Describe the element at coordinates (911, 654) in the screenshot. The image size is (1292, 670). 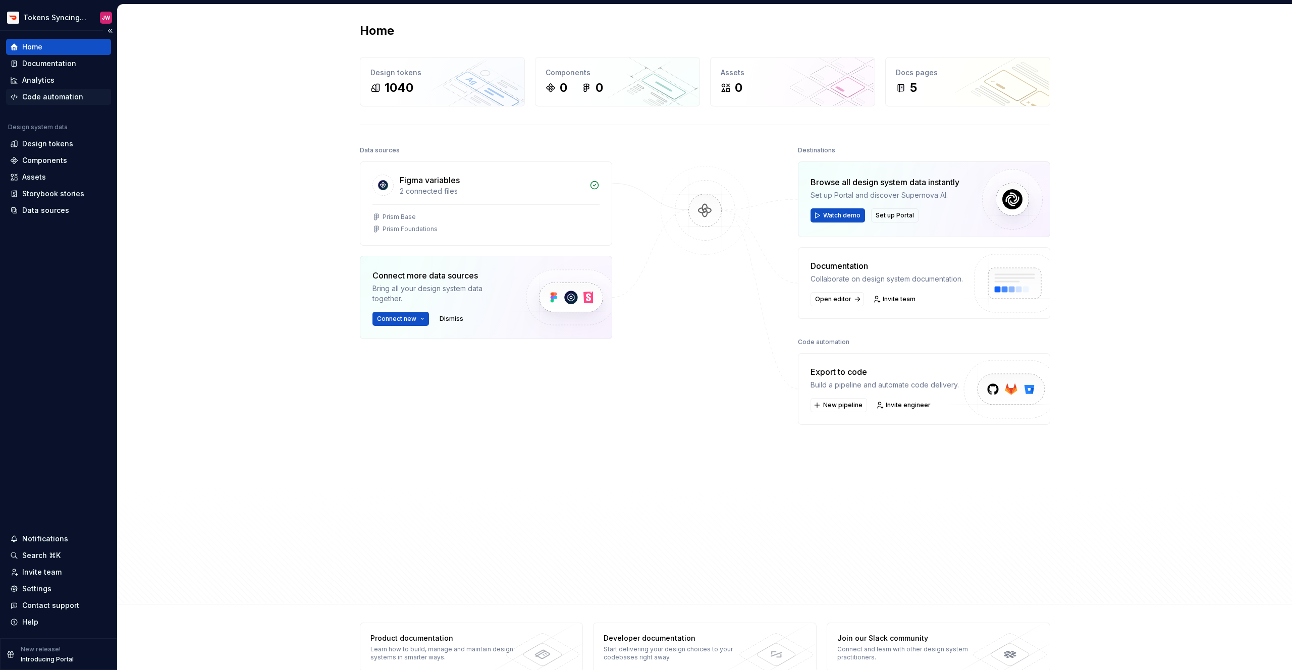
I see `div: Connect and learn with other design system practitioners.` at that location.